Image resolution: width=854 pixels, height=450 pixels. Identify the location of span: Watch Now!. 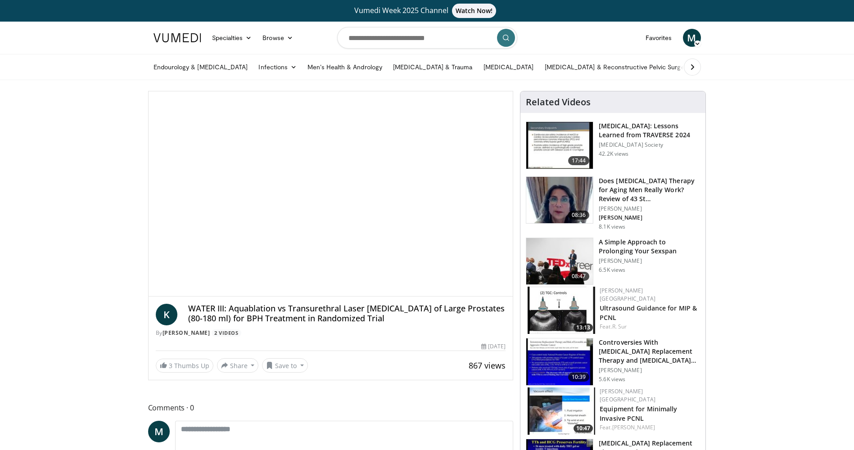
(474, 11).